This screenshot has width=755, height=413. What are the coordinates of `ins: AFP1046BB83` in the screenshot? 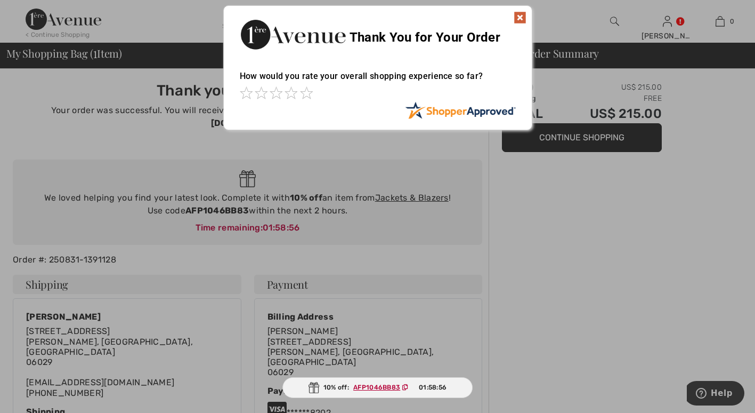 It's located at (377, 387).